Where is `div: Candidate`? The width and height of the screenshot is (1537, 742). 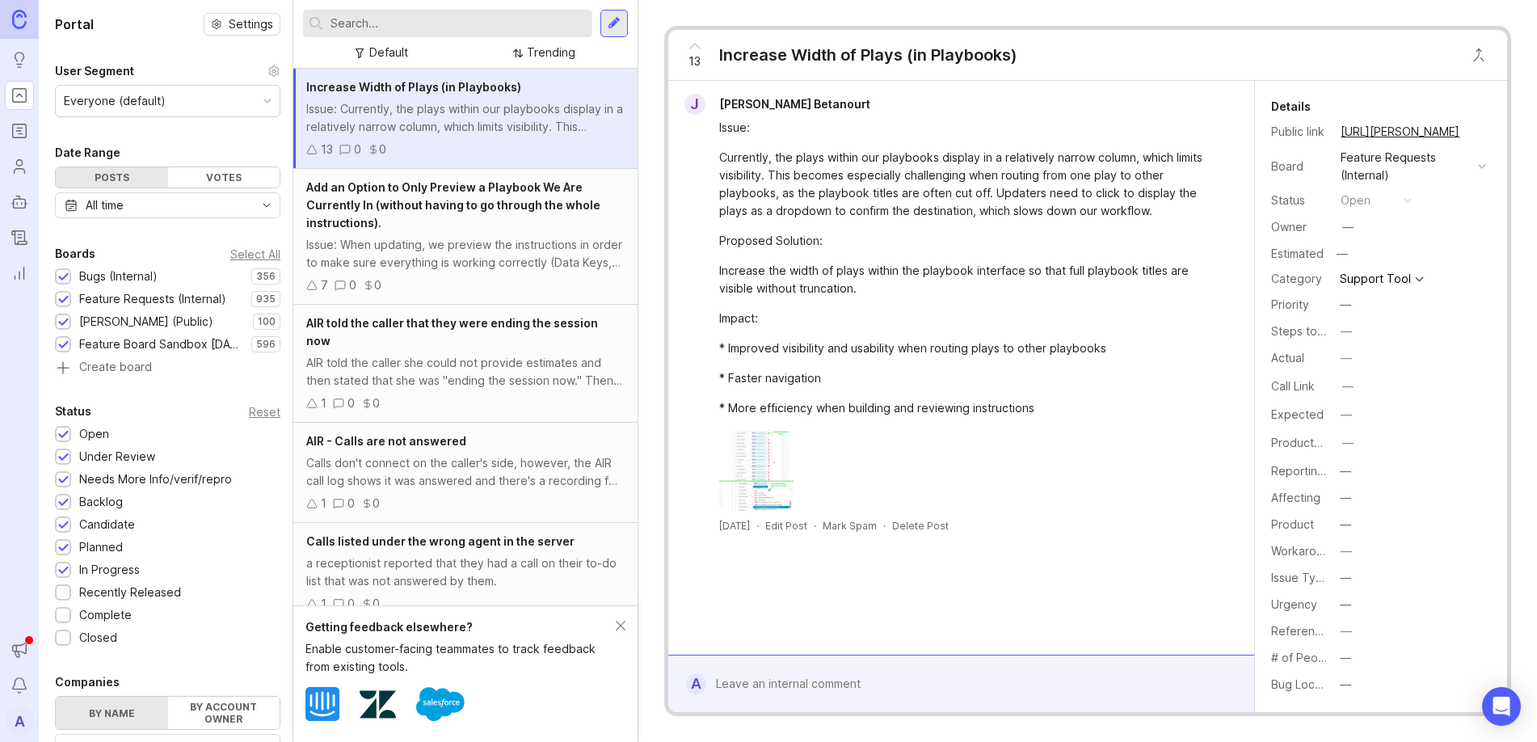
div: Candidate is located at coordinates (107, 524).